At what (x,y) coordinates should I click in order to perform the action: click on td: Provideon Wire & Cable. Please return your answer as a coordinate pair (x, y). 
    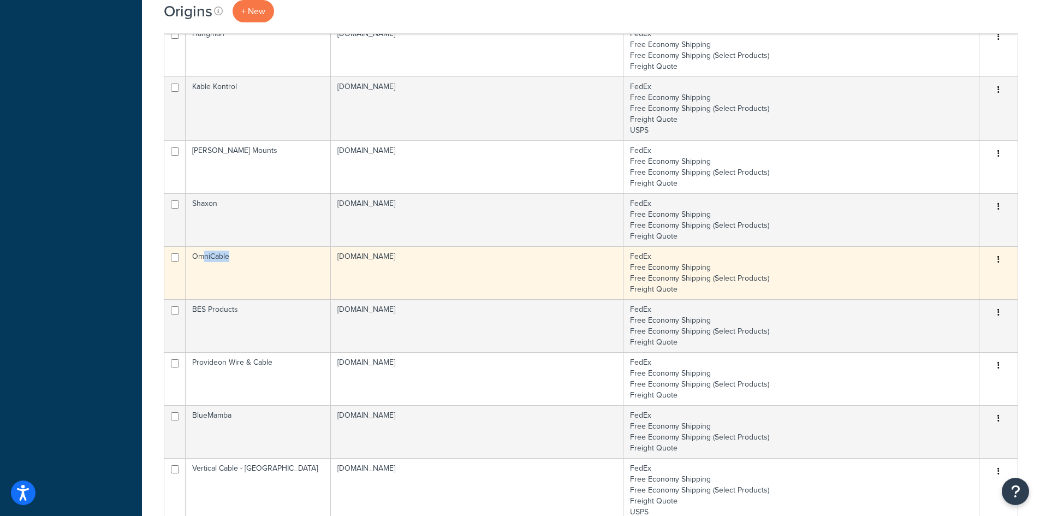
    Looking at the image, I should click on (258, 378).